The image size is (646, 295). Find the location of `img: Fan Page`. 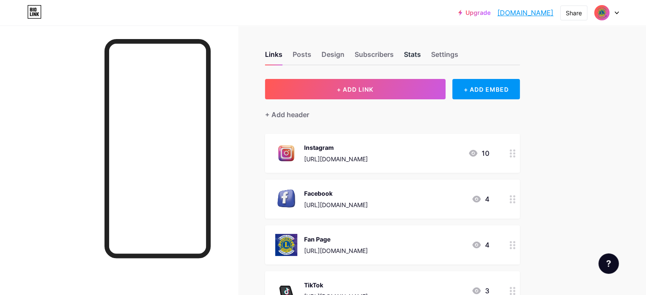

img: Fan Page is located at coordinates (286, 245).